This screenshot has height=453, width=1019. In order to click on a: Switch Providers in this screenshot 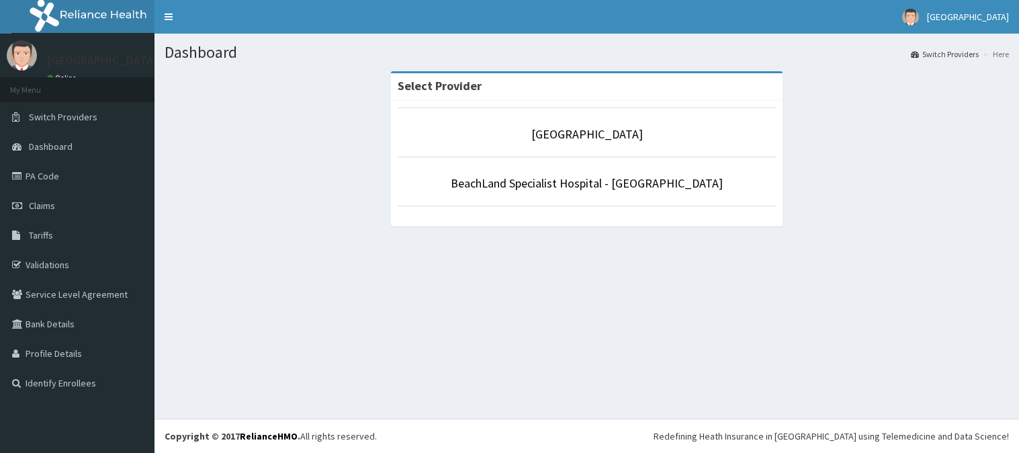, I will do `click(944, 54)`.